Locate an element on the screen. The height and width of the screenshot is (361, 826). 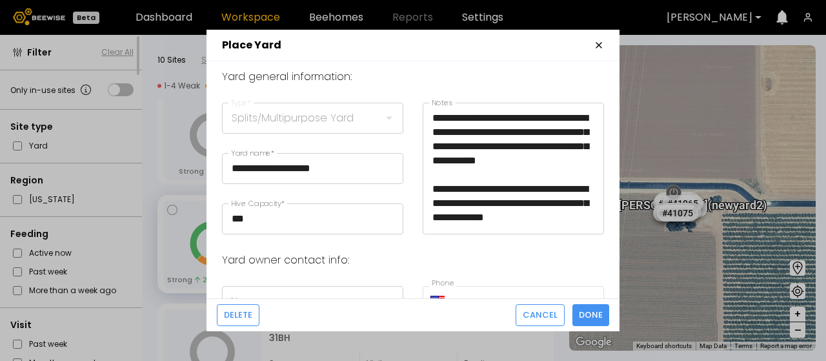
button: Cancel is located at coordinates (540, 315).